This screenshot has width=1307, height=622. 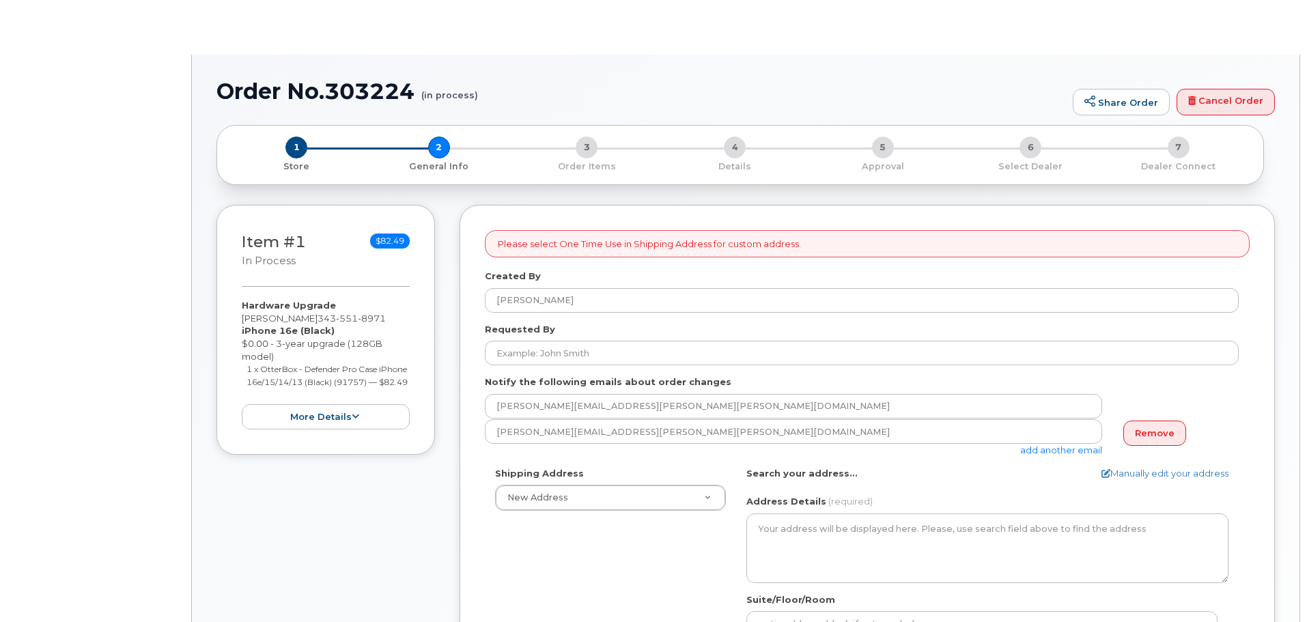 I want to click on label: Address Details, so click(x=786, y=501).